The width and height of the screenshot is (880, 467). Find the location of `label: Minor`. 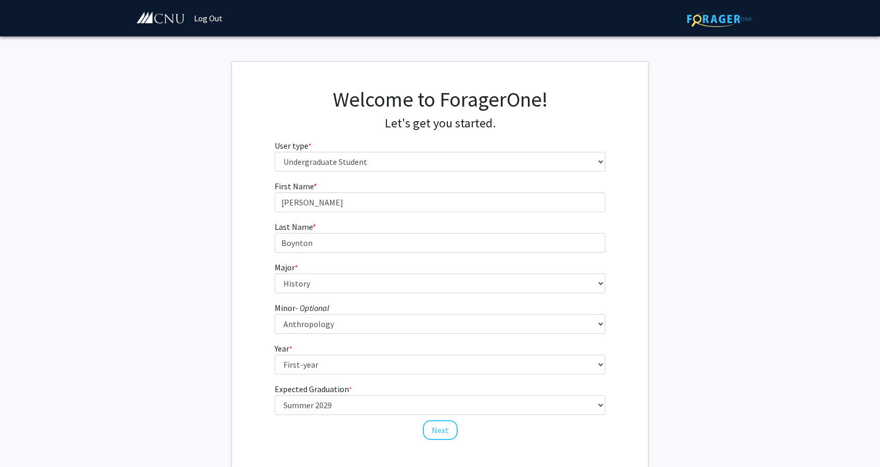

label: Minor is located at coordinates (302, 308).